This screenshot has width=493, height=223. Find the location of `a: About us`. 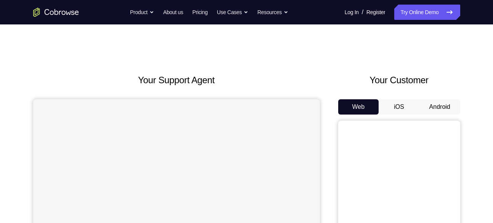

a: About us is located at coordinates (173, 12).